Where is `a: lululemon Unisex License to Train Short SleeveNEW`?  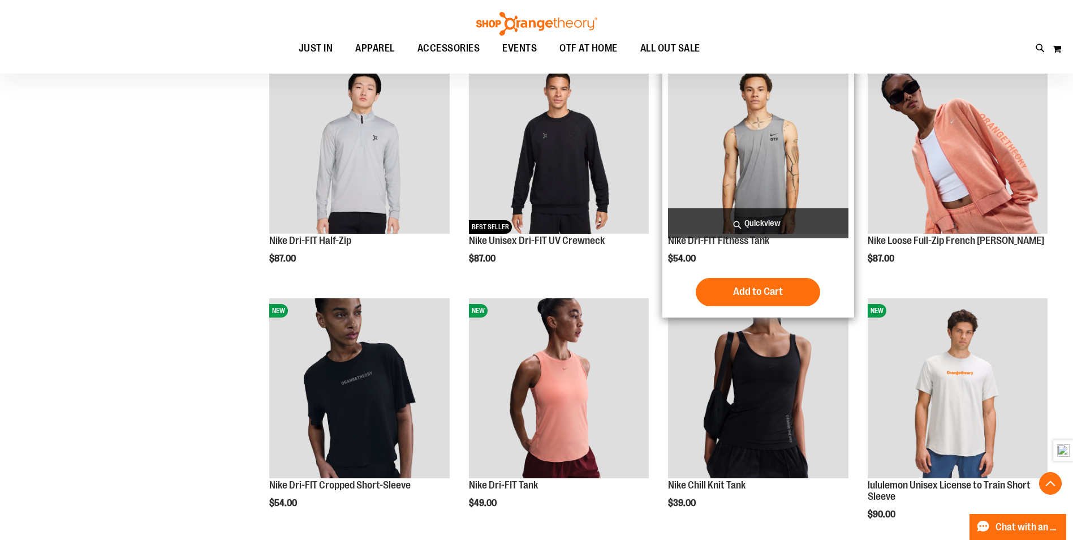 a: lululemon Unisex License to Train Short SleeveNEW is located at coordinates (958, 389).